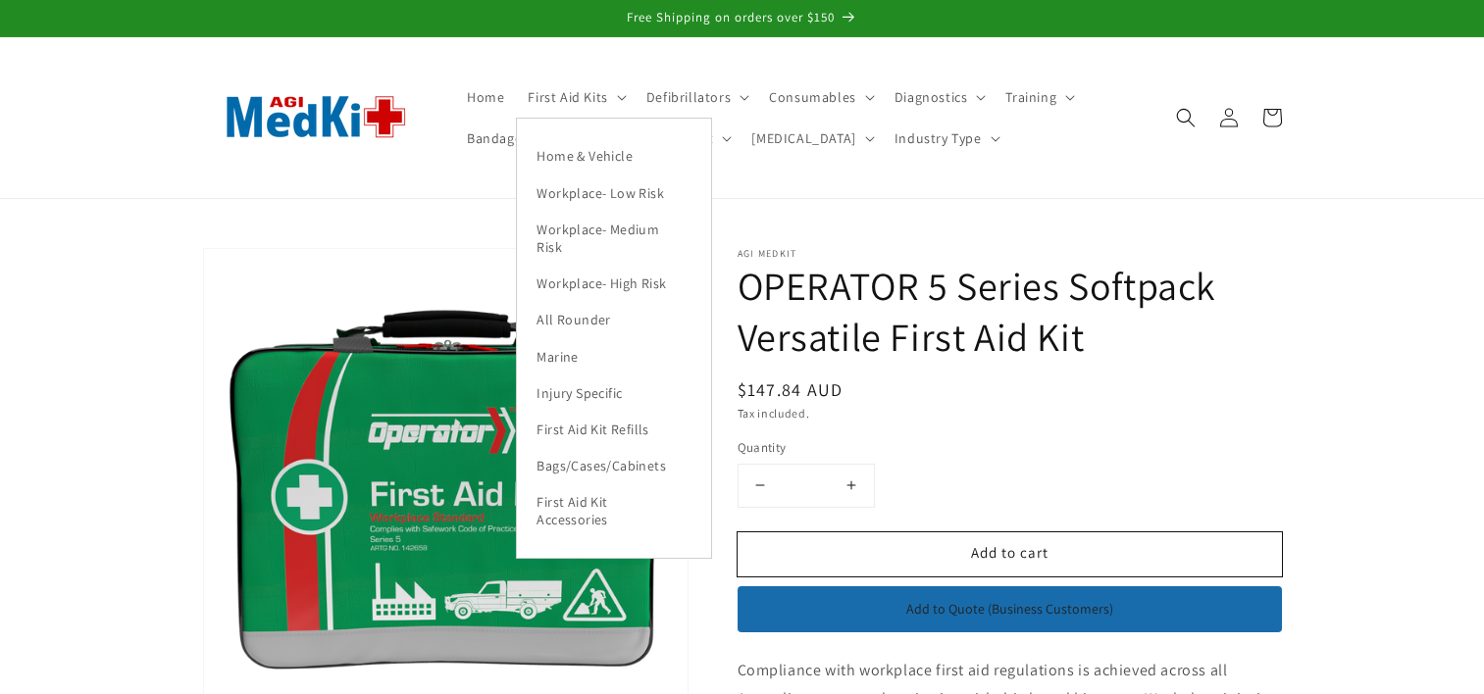  Describe the element at coordinates (1038, 97) in the screenshot. I see `summary: Training` at that location.